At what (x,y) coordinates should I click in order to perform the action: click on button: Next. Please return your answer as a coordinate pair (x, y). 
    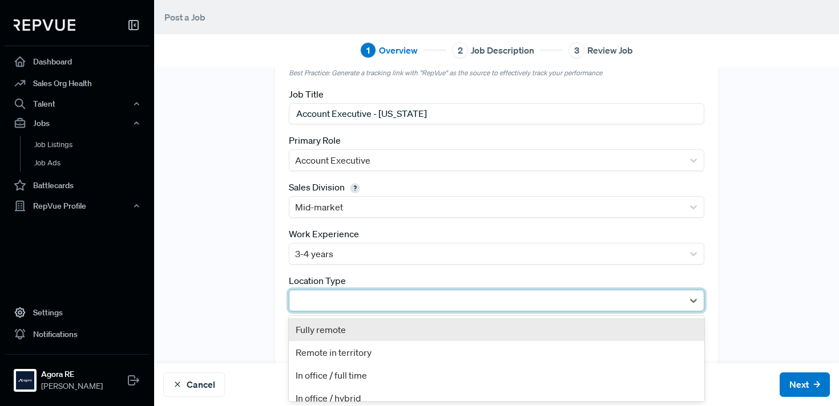
    Looking at the image, I should click on (804, 385).